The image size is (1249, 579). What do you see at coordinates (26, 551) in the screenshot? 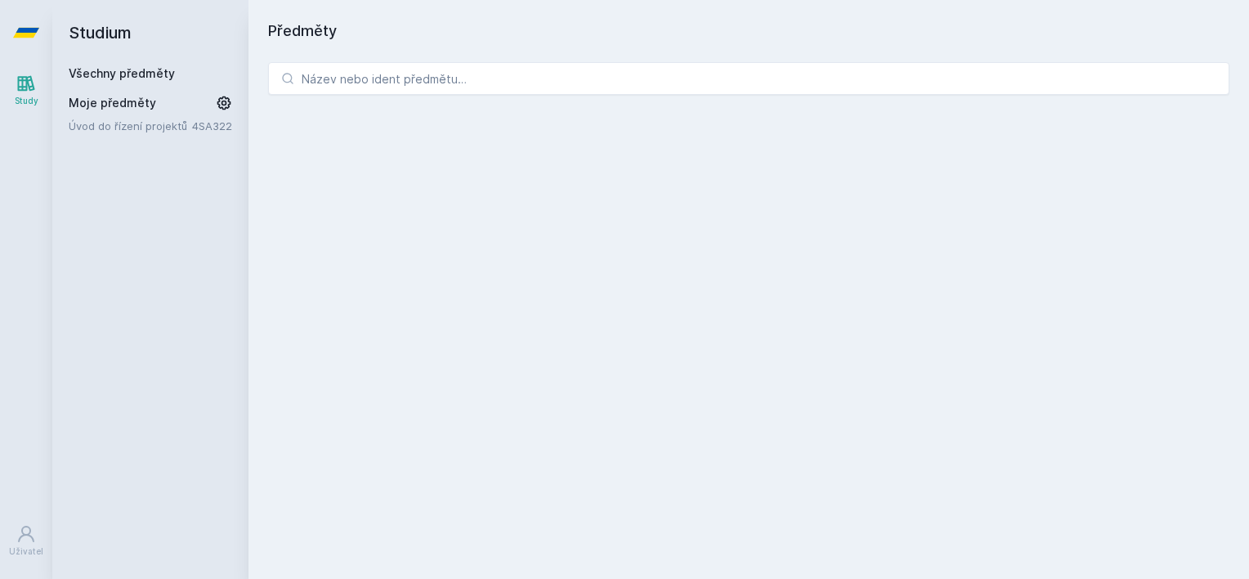
I see `div: Uživatel` at bounding box center [26, 551].